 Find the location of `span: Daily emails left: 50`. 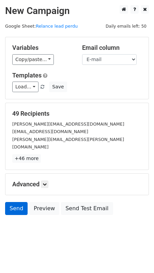

span: Daily emails left: 50 is located at coordinates (126, 26).